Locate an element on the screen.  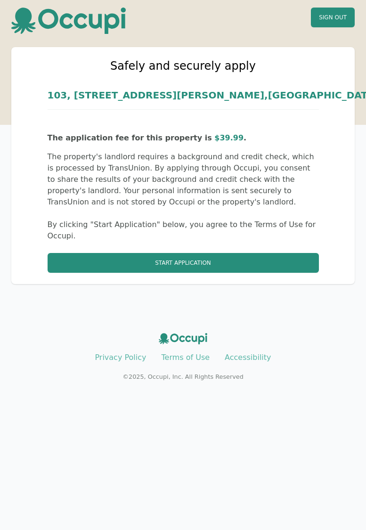
p: The application fee for this property is . is located at coordinates (183, 138).